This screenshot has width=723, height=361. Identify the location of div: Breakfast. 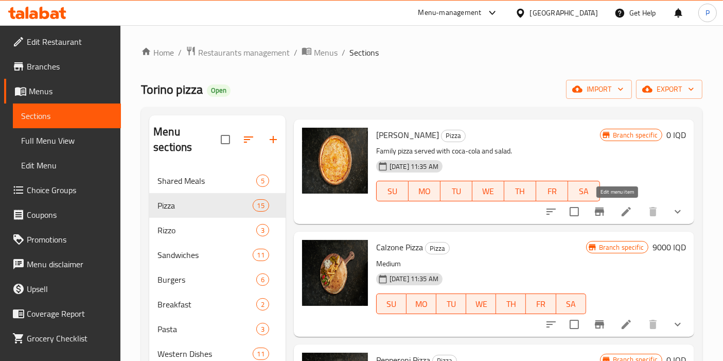
(207, 304).